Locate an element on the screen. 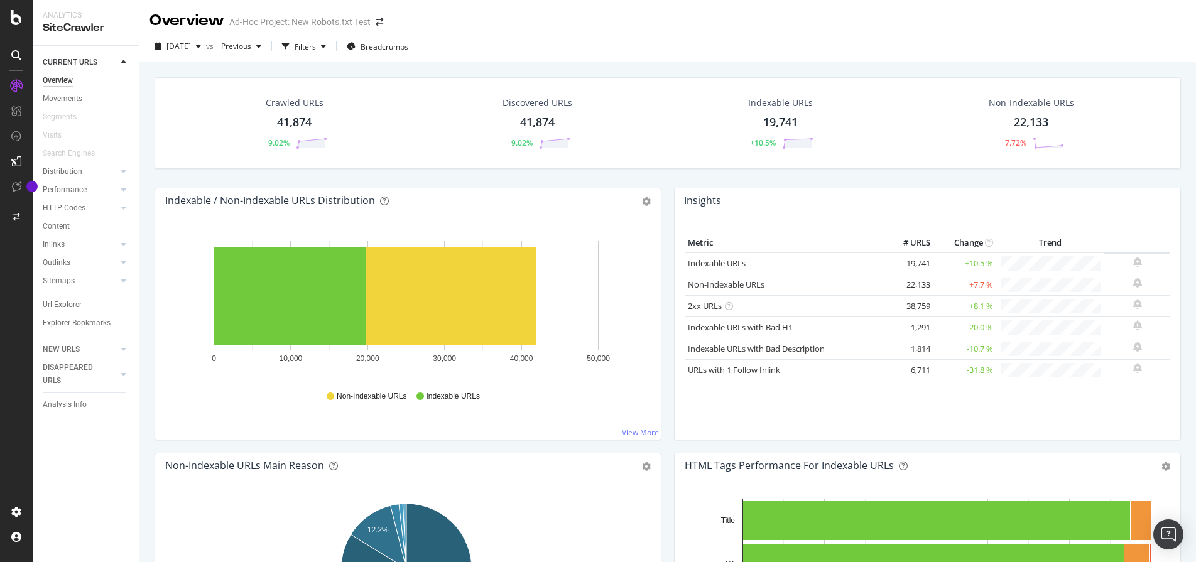 Image resolution: width=1196 pixels, height=562 pixels. td: -31.8 % is located at coordinates (965, 370).